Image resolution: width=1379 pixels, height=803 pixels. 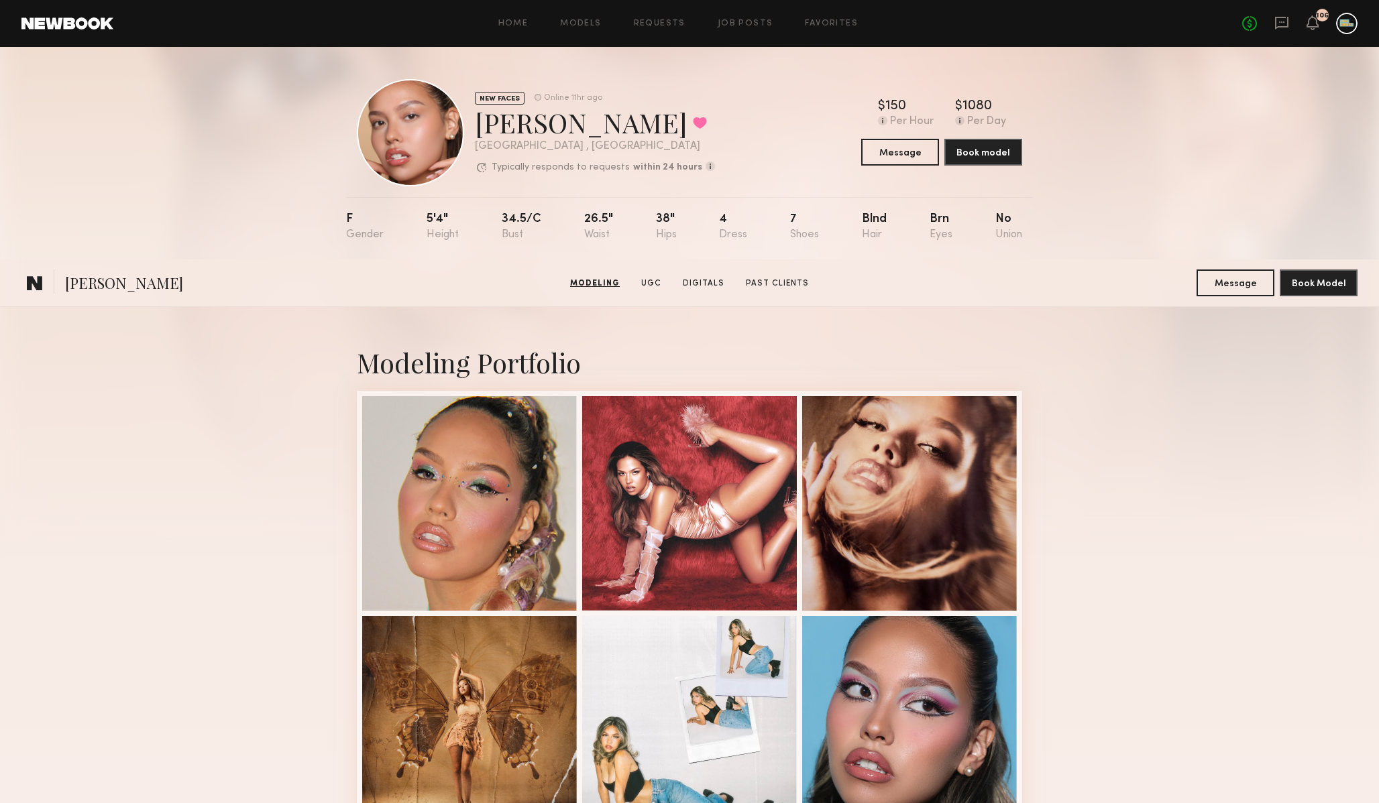 What do you see at coordinates (1322, 15) in the screenshot?
I see `div: 106` at bounding box center [1322, 15].